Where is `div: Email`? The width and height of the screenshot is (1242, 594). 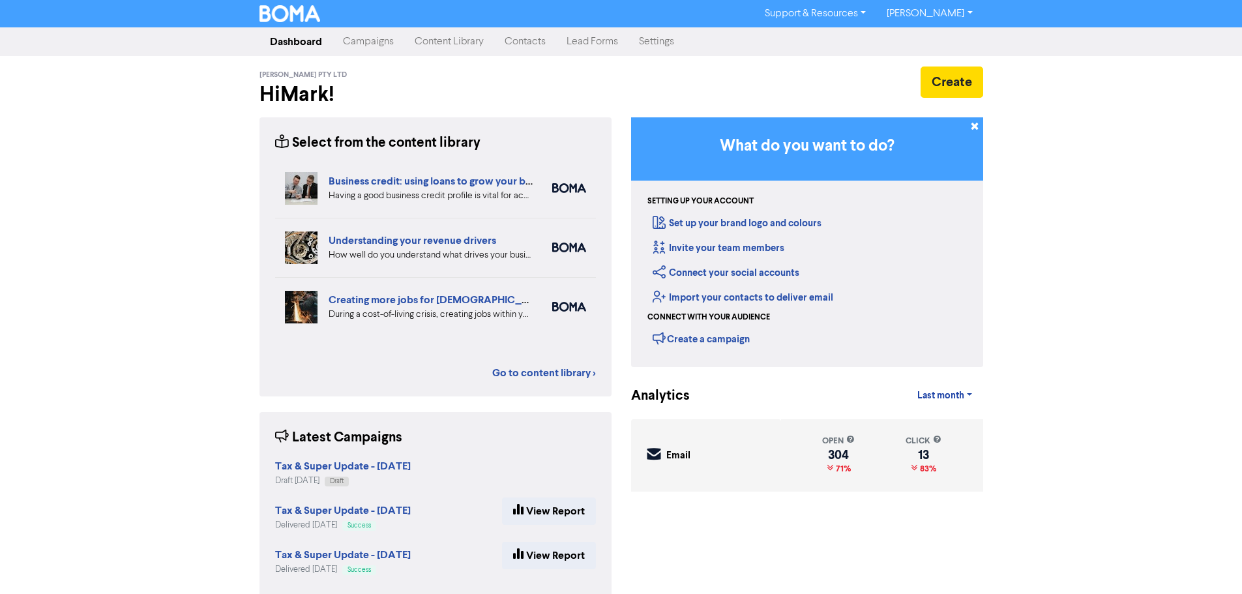 div: Email is located at coordinates (678, 456).